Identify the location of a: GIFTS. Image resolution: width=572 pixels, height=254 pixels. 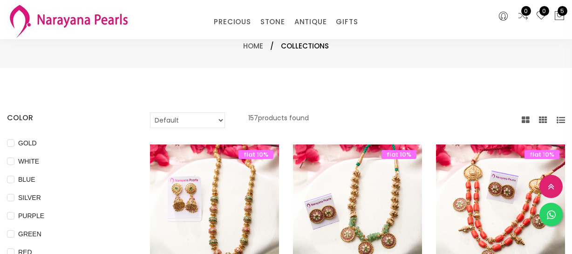
(346, 22).